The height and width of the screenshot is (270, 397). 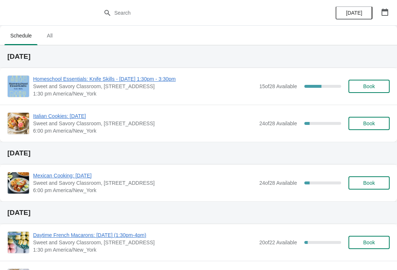 I want to click on span: 15 of 28 Available, so click(x=278, y=86).